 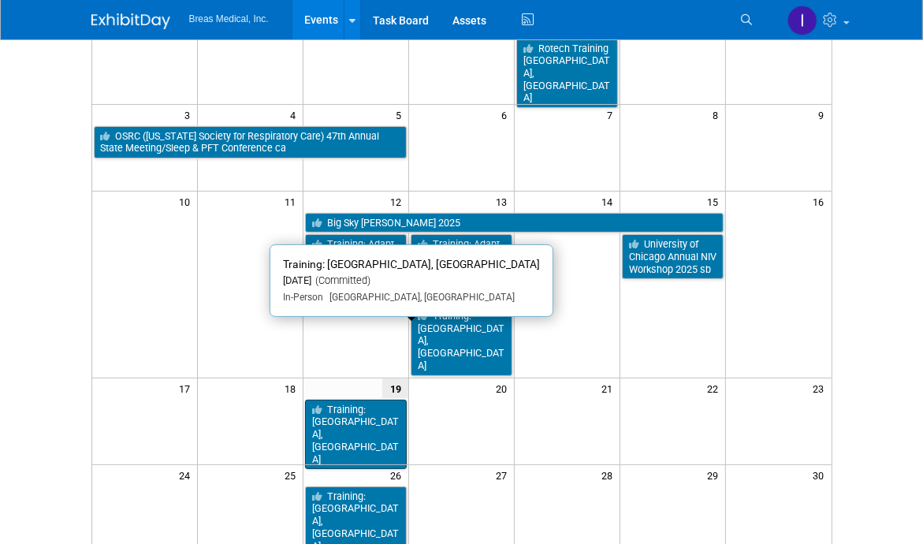 I want to click on span: 26, so click(x=398, y=475).